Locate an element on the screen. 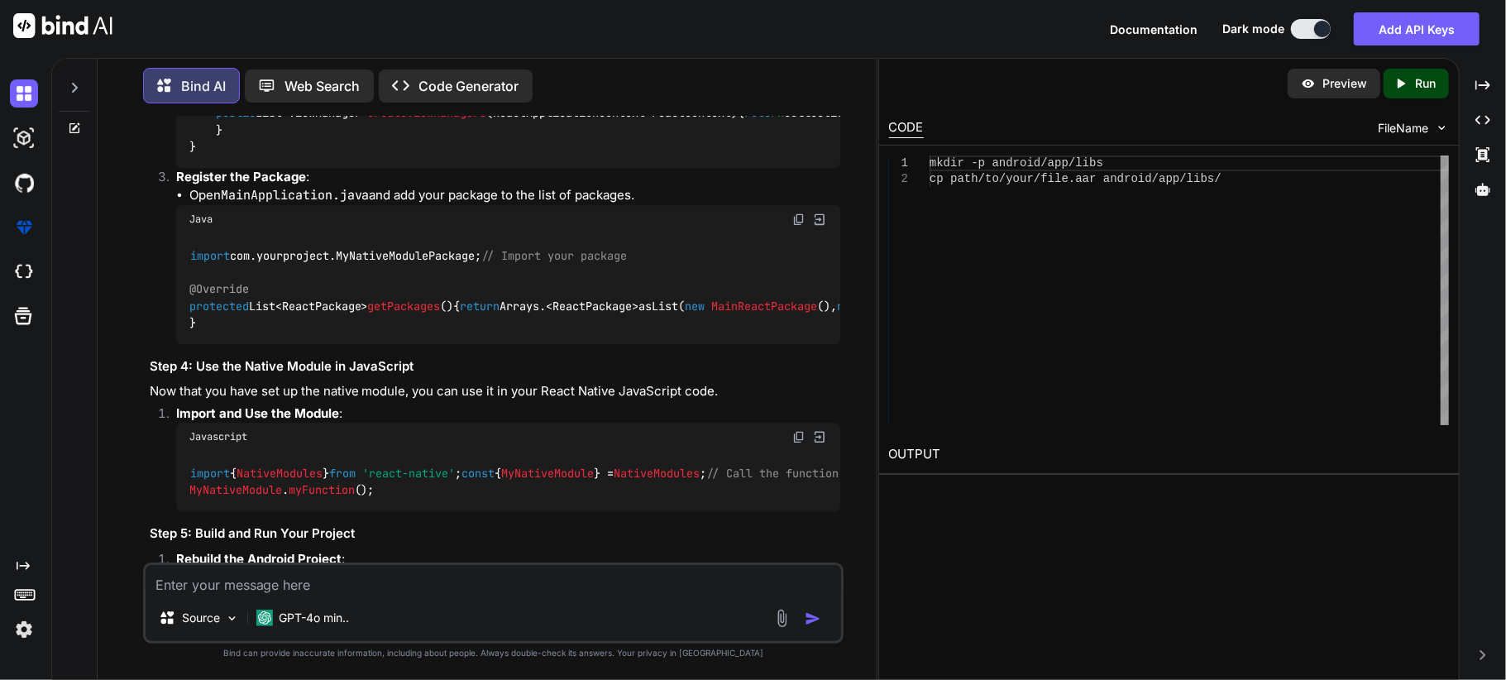 Image resolution: width=1506 pixels, height=680 pixels. div: 1 is located at coordinates (898, 163).